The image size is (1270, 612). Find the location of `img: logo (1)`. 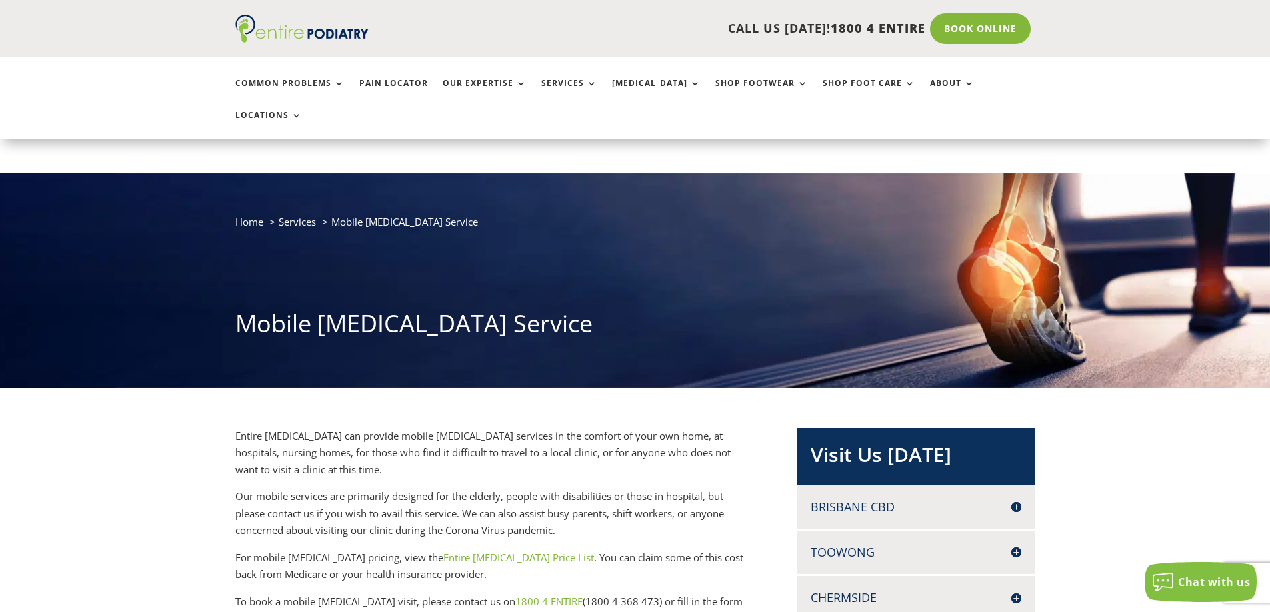

img: logo (1) is located at coordinates (302, 29).